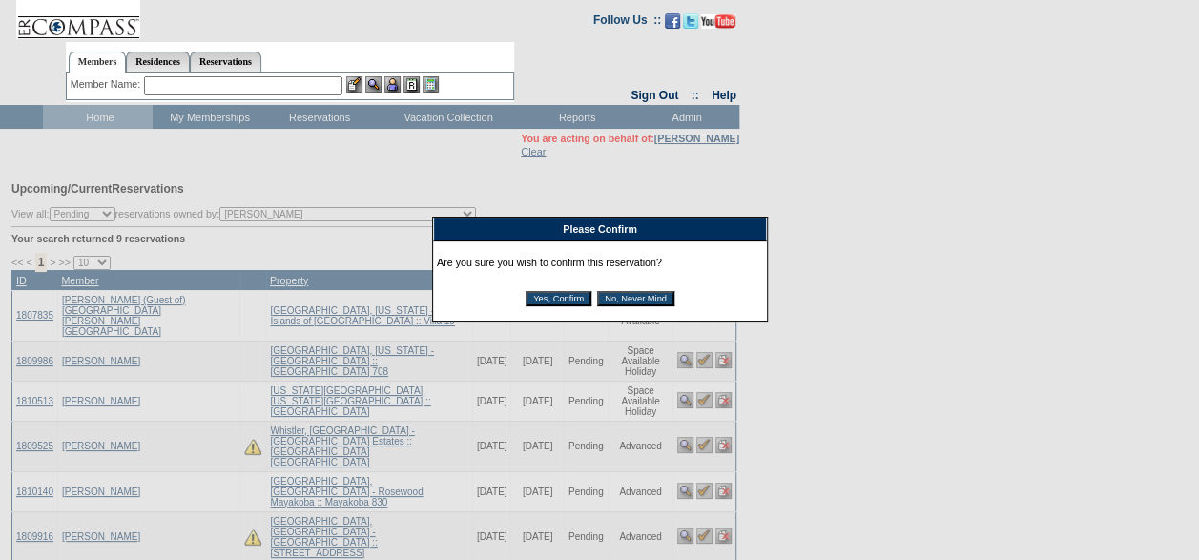  What do you see at coordinates (392, 84) in the screenshot?
I see `img: Impersonate` at bounding box center [392, 84].